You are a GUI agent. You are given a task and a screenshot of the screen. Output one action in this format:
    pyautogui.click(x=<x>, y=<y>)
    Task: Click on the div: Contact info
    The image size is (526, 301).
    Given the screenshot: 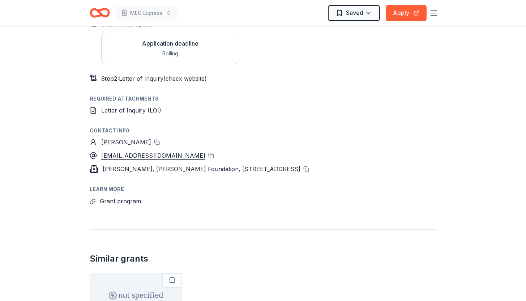 What is the action you would take?
    pyautogui.click(x=263, y=131)
    